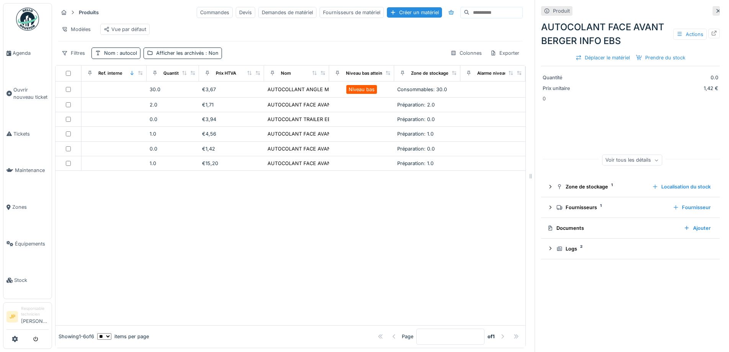  I want to click on div: Niveau bas atteint ?, so click(367, 73).